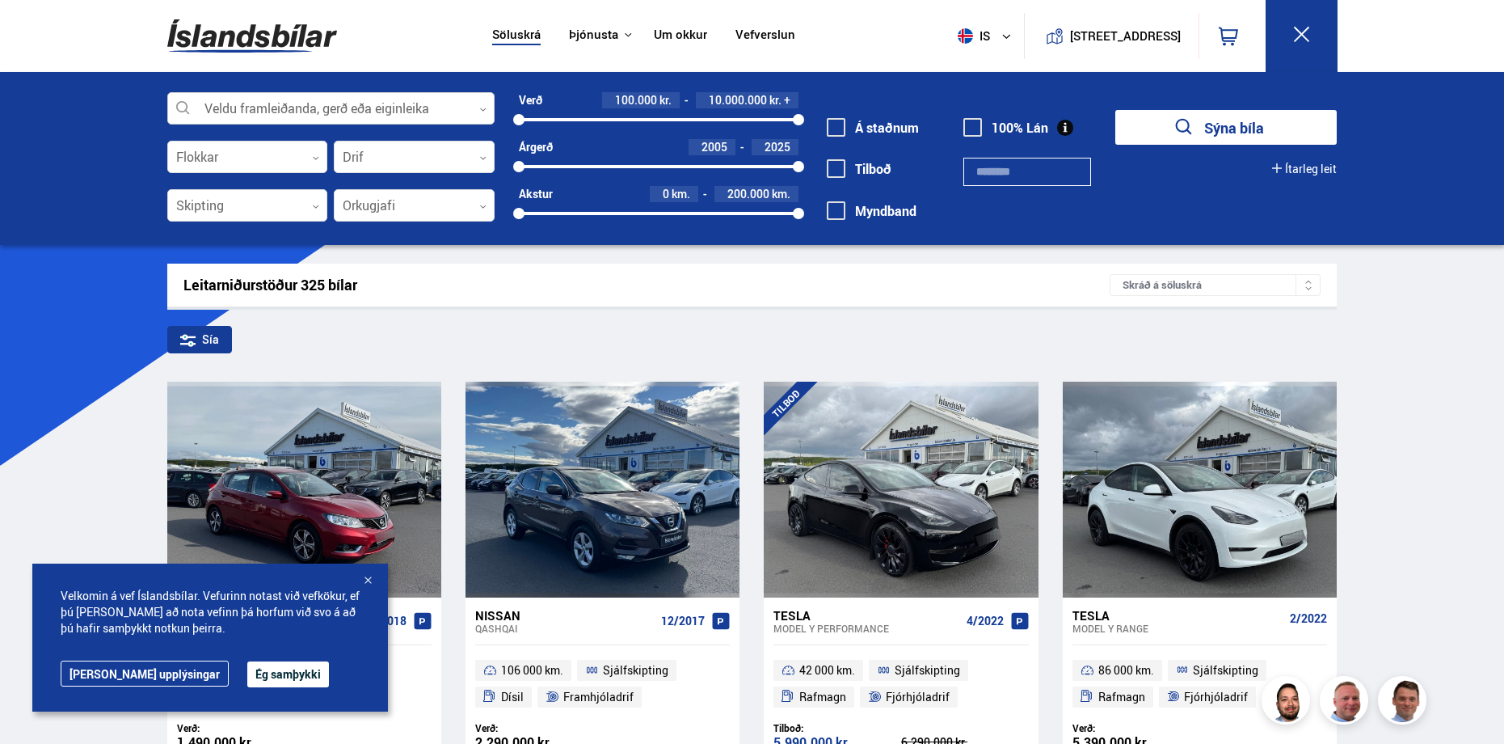 The height and width of the screenshot is (744, 1504). Describe the element at coordinates (565, 628) in the screenshot. I see `div: Qashqai` at that location.